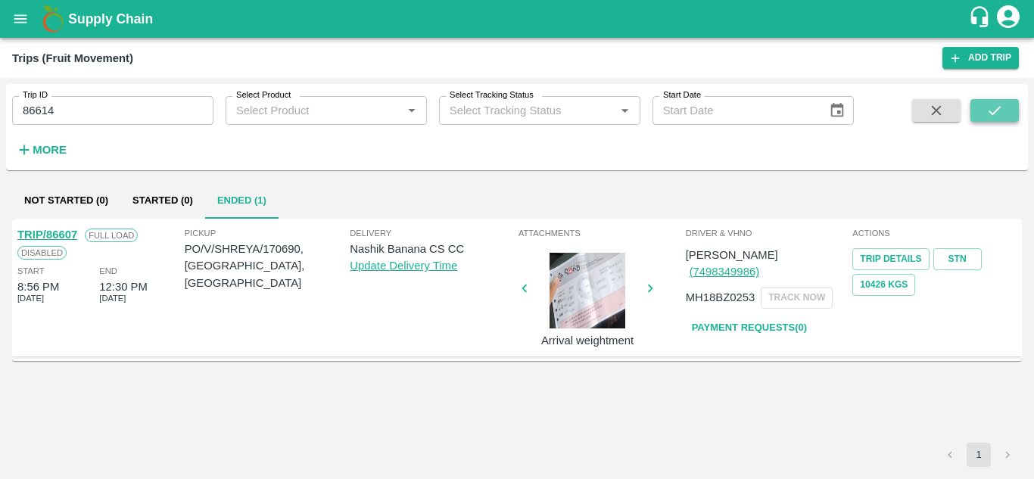 Image resolution: width=1034 pixels, height=479 pixels. Describe the element at coordinates (123, 287) in the screenshot. I see `div: 12:30 PM` at that location.